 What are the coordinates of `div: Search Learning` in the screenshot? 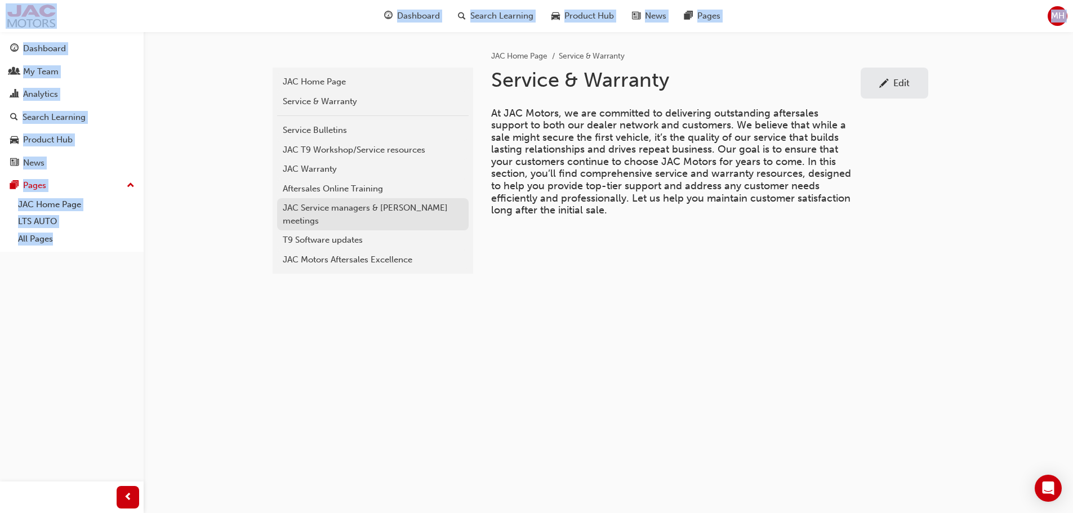 It's located at (54, 117).